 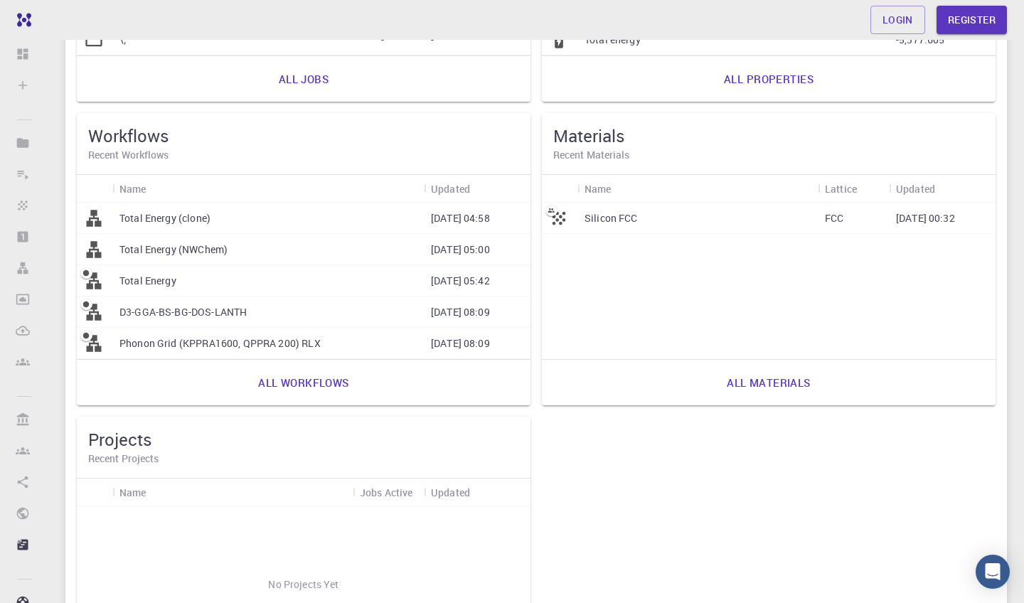 What do you see at coordinates (183, 312) in the screenshot?
I see `p: D3-GGA-BS-BG-DOS-LANTH` at bounding box center [183, 312].